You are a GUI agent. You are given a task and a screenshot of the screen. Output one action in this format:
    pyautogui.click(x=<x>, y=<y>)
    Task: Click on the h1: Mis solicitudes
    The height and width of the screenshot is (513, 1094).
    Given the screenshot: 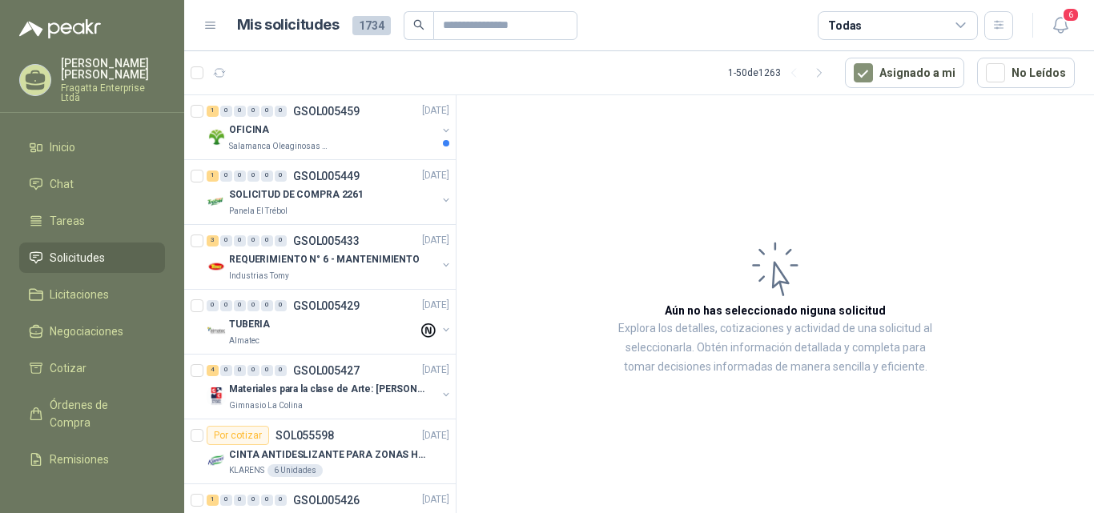 What is the action you would take?
    pyautogui.click(x=288, y=25)
    